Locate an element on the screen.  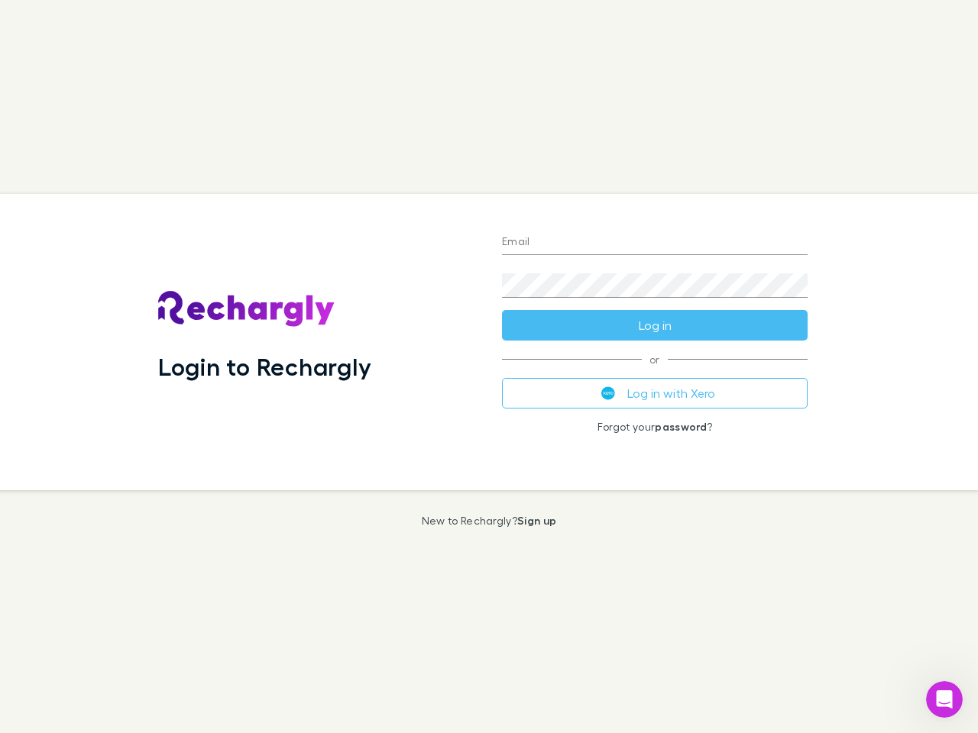
h1: Login to Rechargly is located at coordinates (264, 367).